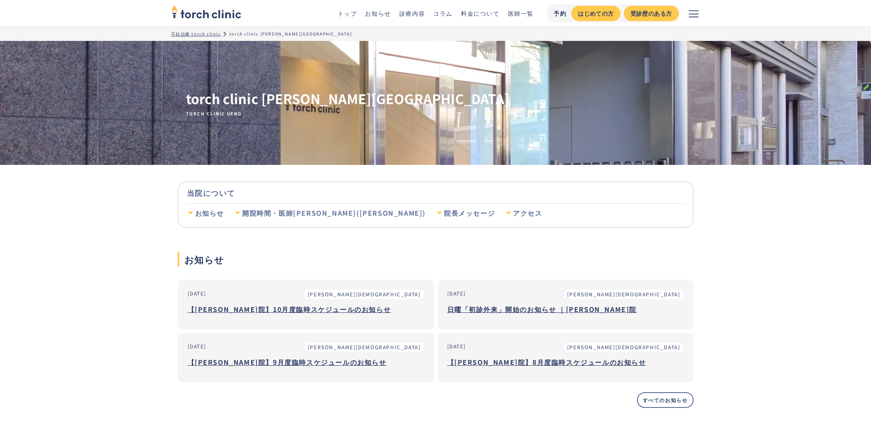  Describe the element at coordinates (469, 213) in the screenshot. I see `div: 院長メッセージ` at that location.